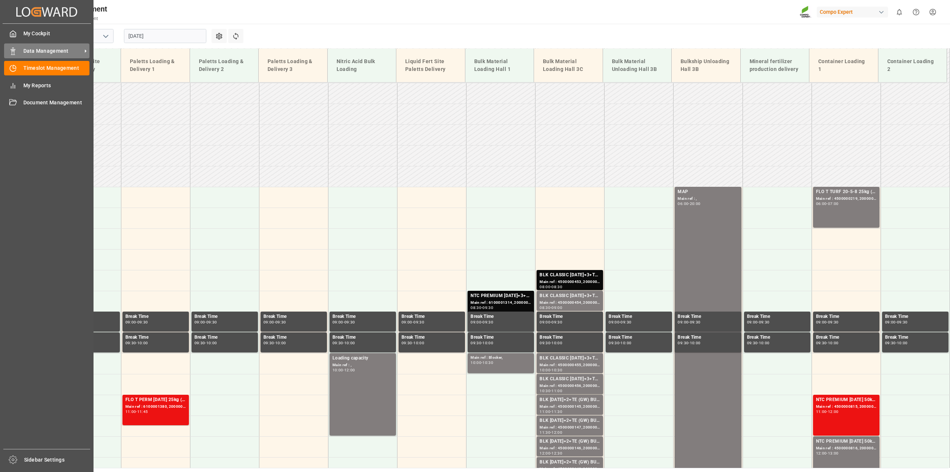  I want to click on a: My Cockpit, so click(47, 33).